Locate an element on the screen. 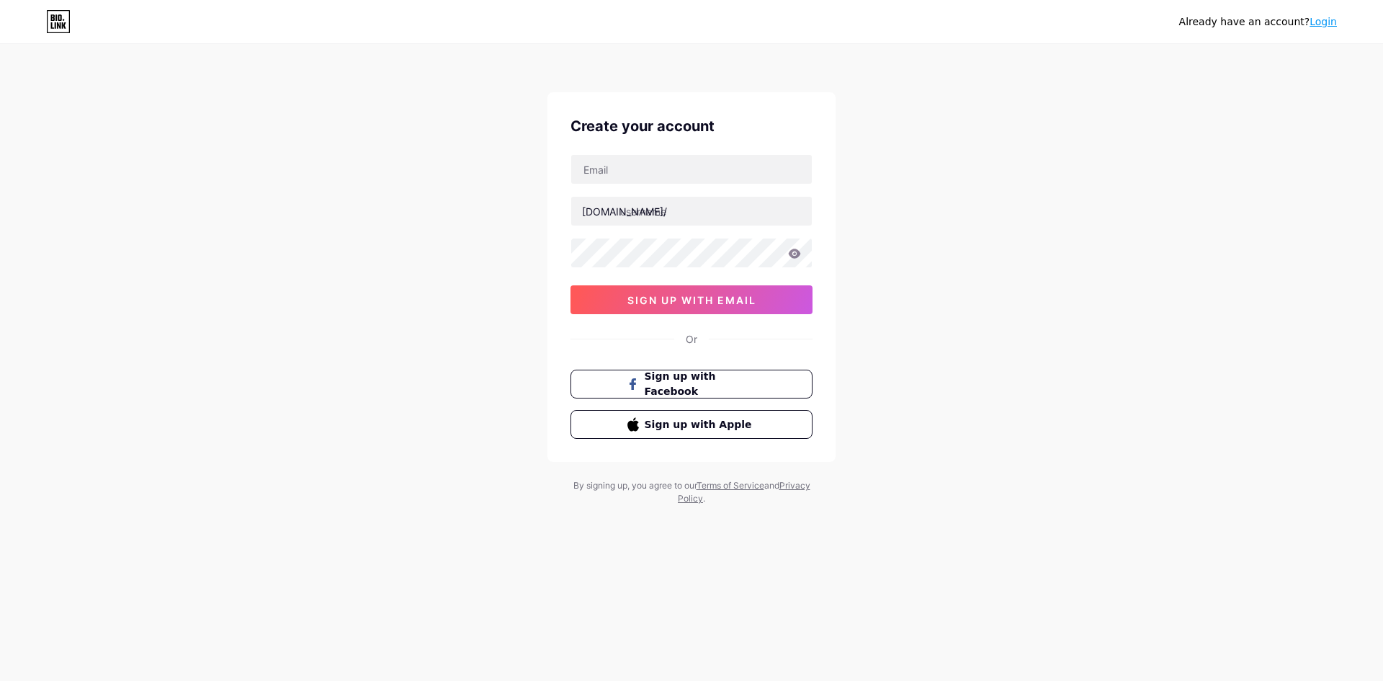 Image resolution: width=1383 pixels, height=681 pixels. input: Email is located at coordinates (691, 169).